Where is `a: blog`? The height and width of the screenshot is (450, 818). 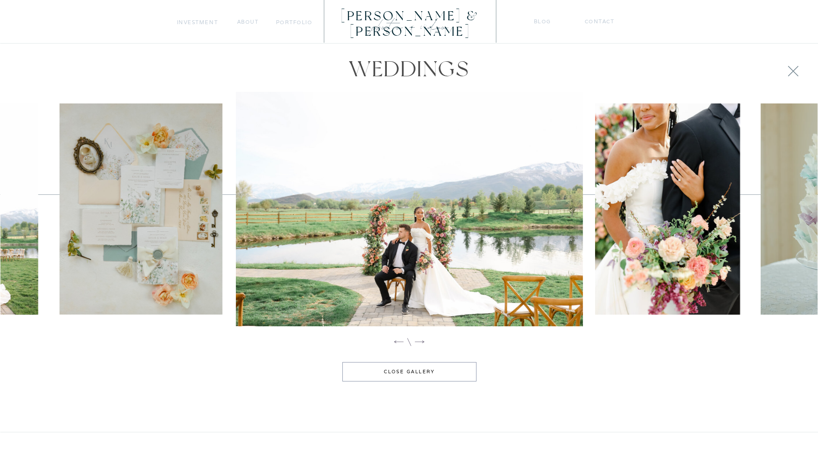
a: blog is located at coordinates (543, 21).